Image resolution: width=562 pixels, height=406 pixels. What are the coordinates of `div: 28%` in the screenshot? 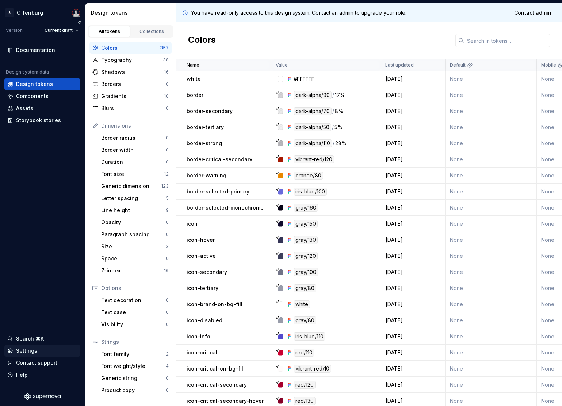 It's located at (341, 143).